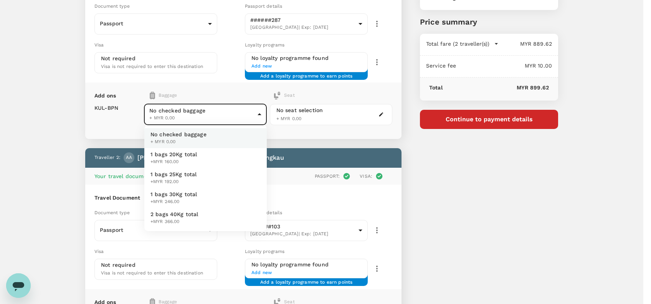 The width and height of the screenshot is (651, 304). I want to click on span: No checked baggage, so click(178, 134).